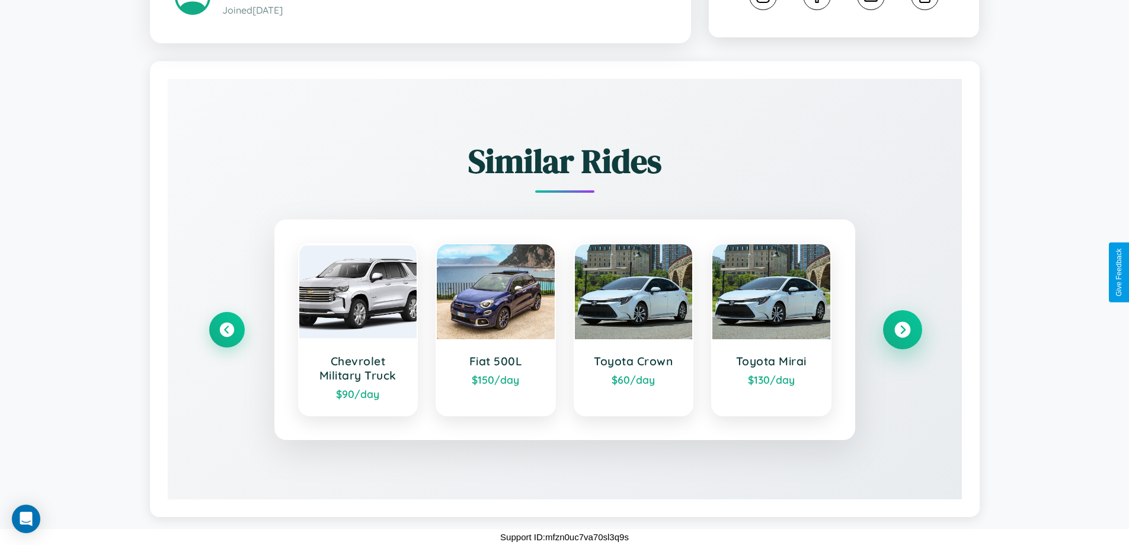 The image size is (1129, 545). Describe the element at coordinates (358, 394) in the screenshot. I see `div: $ 90 /day` at that location.